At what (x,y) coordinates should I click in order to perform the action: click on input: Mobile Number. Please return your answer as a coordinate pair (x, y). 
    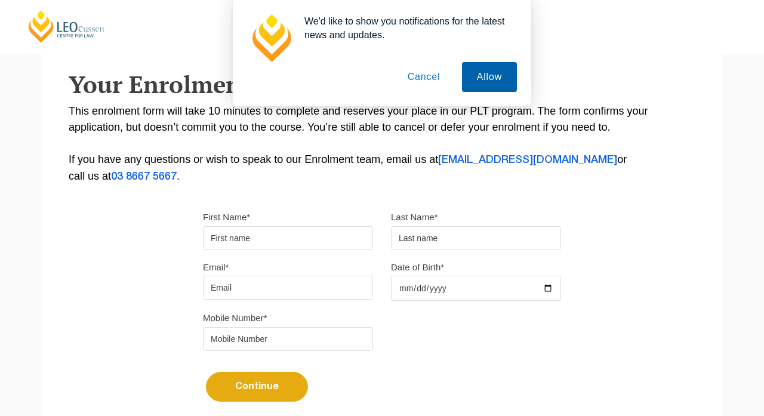
    Looking at the image, I should click on (288, 339).